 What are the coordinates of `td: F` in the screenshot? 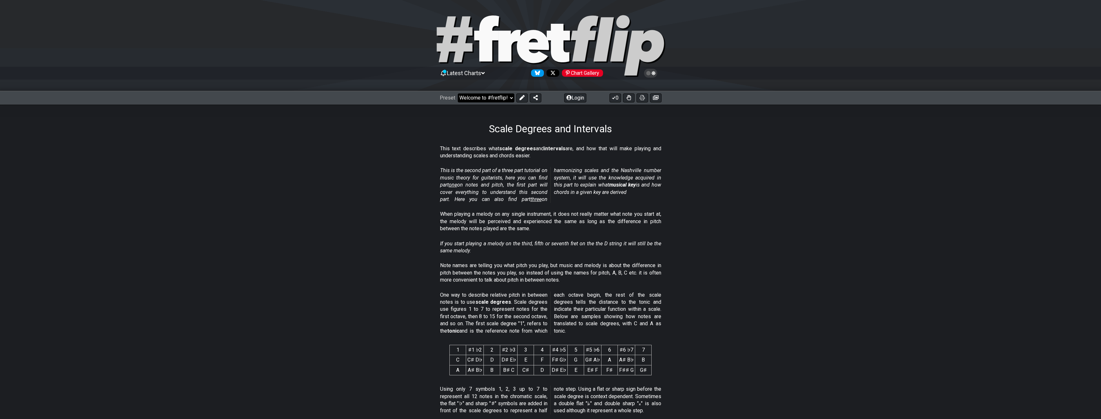 It's located at (542, 360).